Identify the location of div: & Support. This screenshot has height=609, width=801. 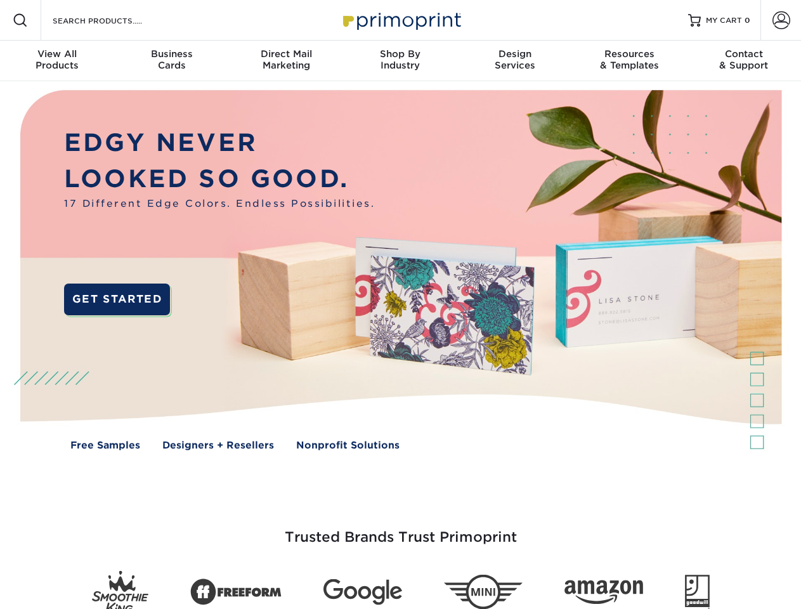
(744, 60).